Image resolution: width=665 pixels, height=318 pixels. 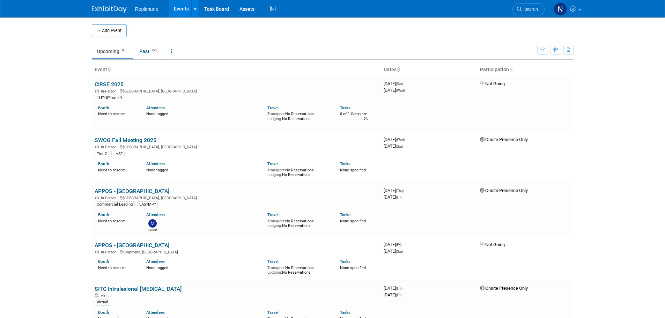 What do you see at coordinates (102, 154) in the screenshot?
I see `div: Tier 2` at bounding box center [102, 154].